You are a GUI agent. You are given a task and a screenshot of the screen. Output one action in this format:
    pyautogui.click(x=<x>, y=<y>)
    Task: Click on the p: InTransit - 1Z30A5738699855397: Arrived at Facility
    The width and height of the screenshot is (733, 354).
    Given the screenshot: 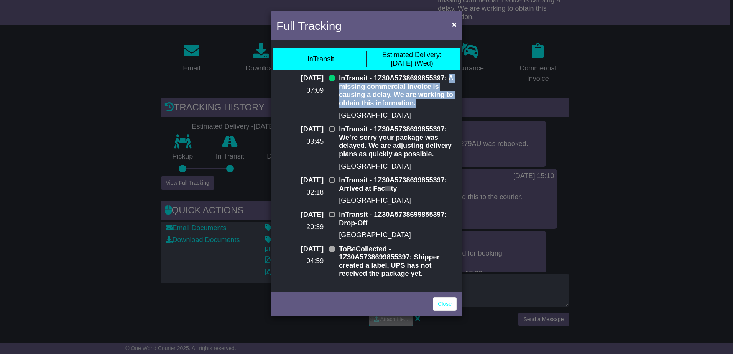 What is the action you would take?
    pyautogui.click(x=398, y=184)
    